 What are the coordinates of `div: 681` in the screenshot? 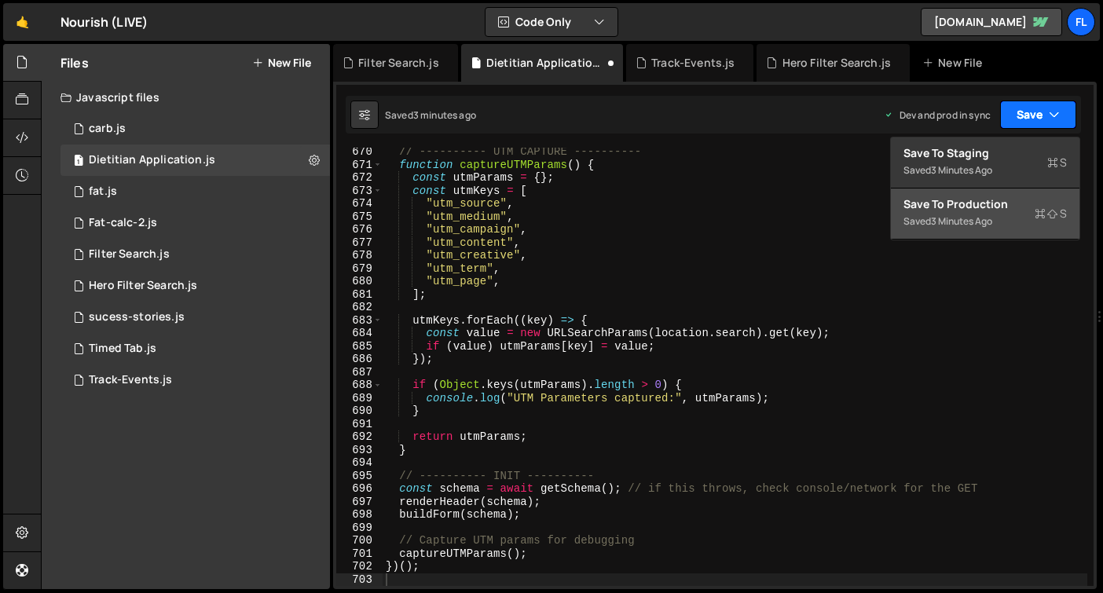 It's located at (359, 295).